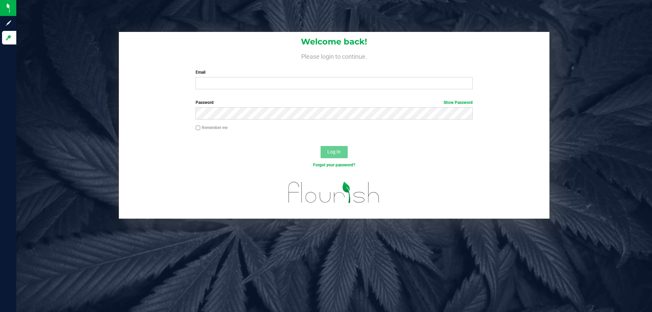 This screenshot has height=312, width=652. Describe the element at coordinates (334, 42) in the screenshot. I see `h1: Welcome back!` at that location.